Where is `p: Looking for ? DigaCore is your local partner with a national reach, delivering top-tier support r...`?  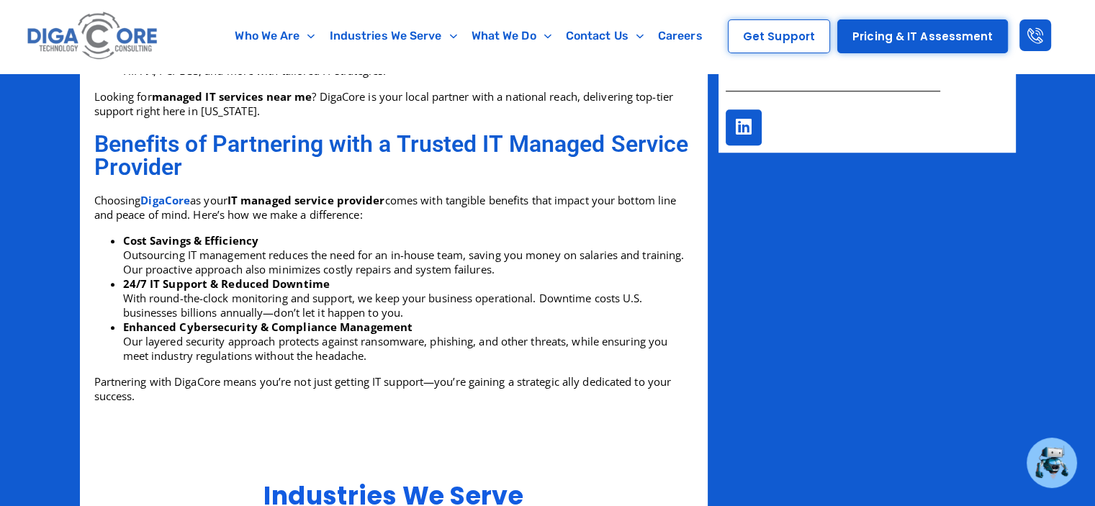
p: Looking for ? DigaCore is your local partner with a national reach, delivering top-tier support r... is located at coordinates (394, 104).